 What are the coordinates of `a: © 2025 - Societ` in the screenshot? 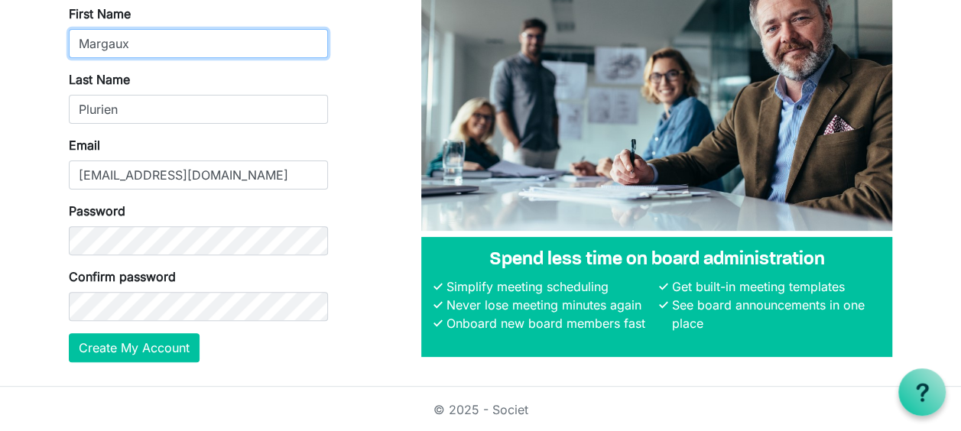 It's located at (481, 410).